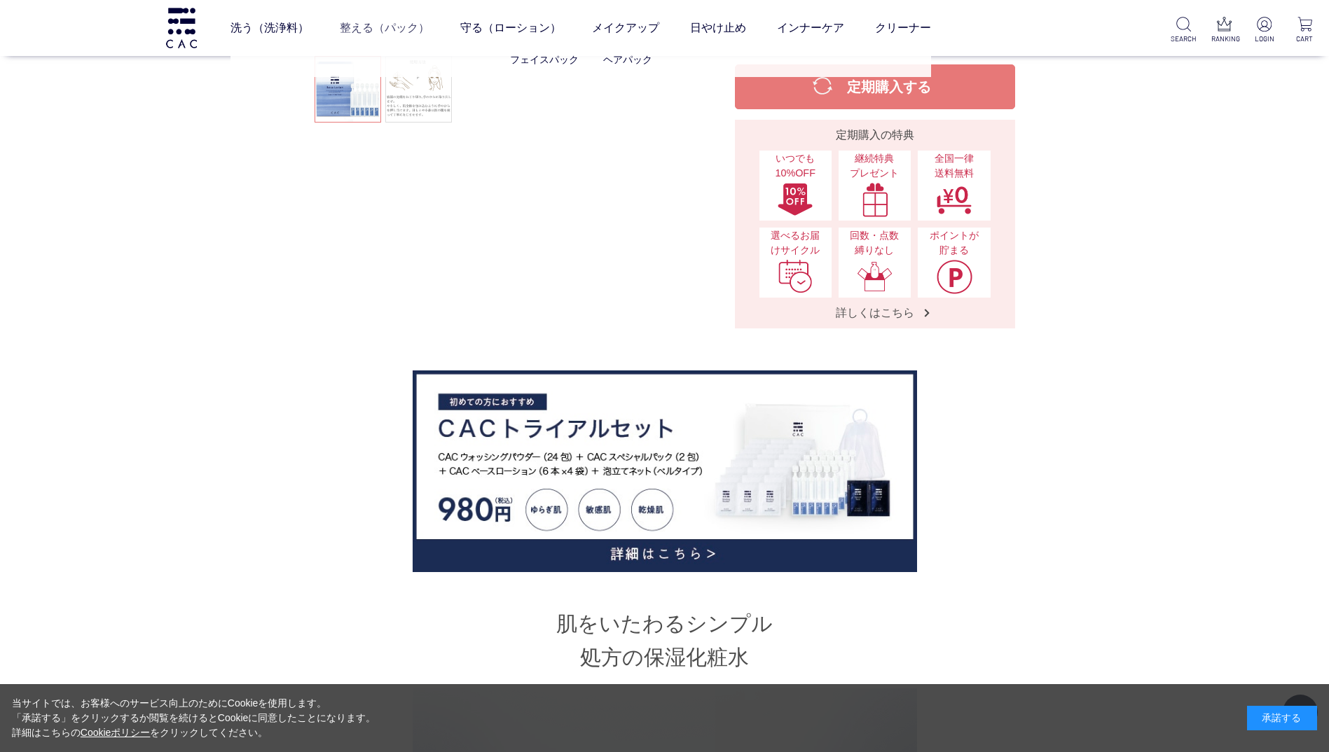 The height and width of the screenshot is (752, 1329). What do you see at coordinates (116, 733) in the screenshot?
I see `a: Cookieポリシー` at bounding box center [116, 733].